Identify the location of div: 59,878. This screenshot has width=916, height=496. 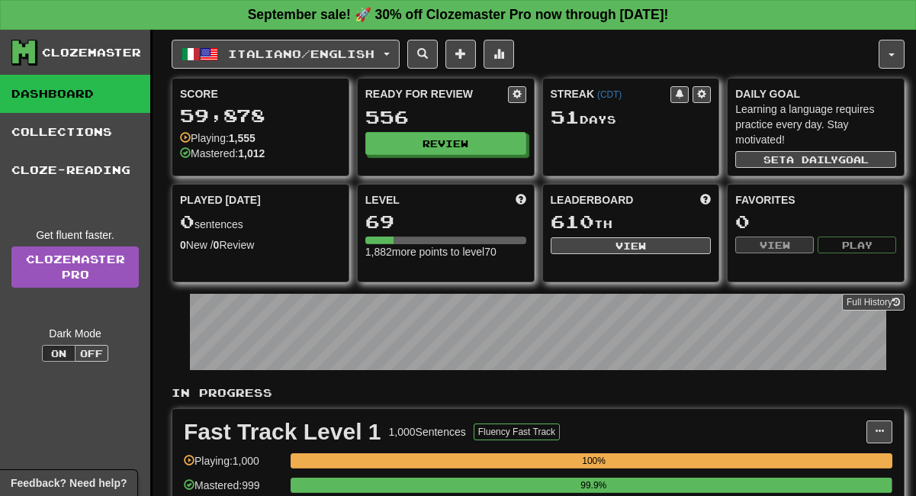
(260, 115).